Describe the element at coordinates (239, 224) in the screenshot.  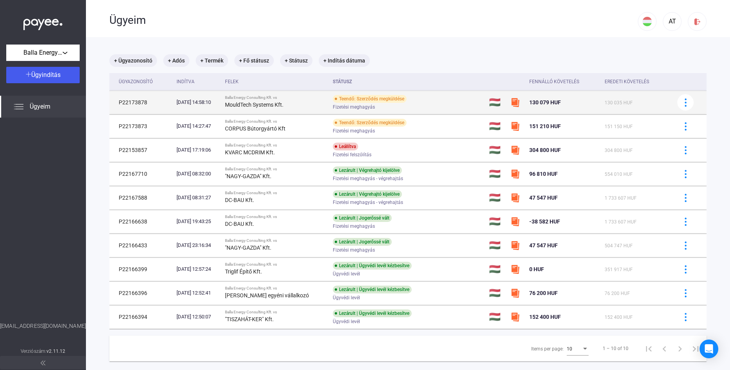
I see `strong: DC-BAU Kft.` at that location.